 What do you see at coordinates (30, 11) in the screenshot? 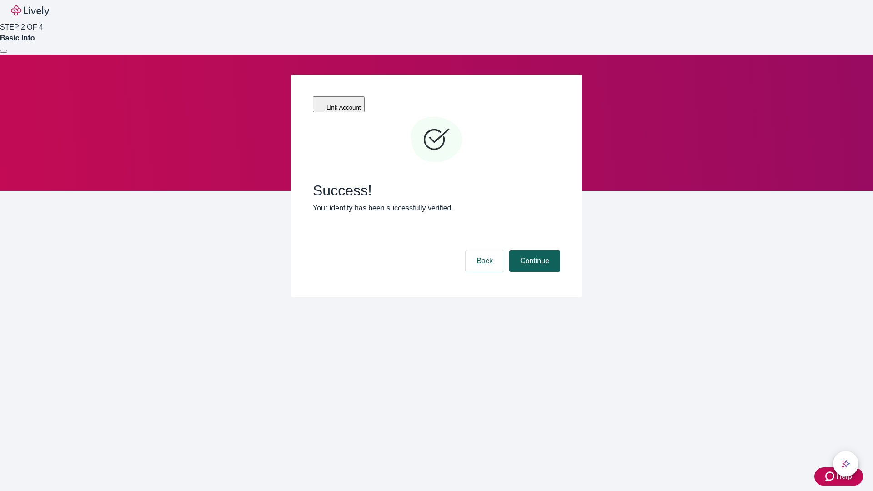
I see `img: Lively` at bounding box center [30, 11].